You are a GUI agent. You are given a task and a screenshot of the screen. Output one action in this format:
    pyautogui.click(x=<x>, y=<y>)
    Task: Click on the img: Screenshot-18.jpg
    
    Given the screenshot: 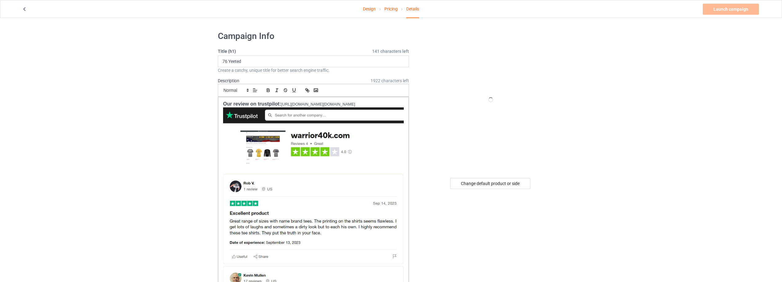 What is the action you would take?
    pyautogui.click(x=313, y=139)
    